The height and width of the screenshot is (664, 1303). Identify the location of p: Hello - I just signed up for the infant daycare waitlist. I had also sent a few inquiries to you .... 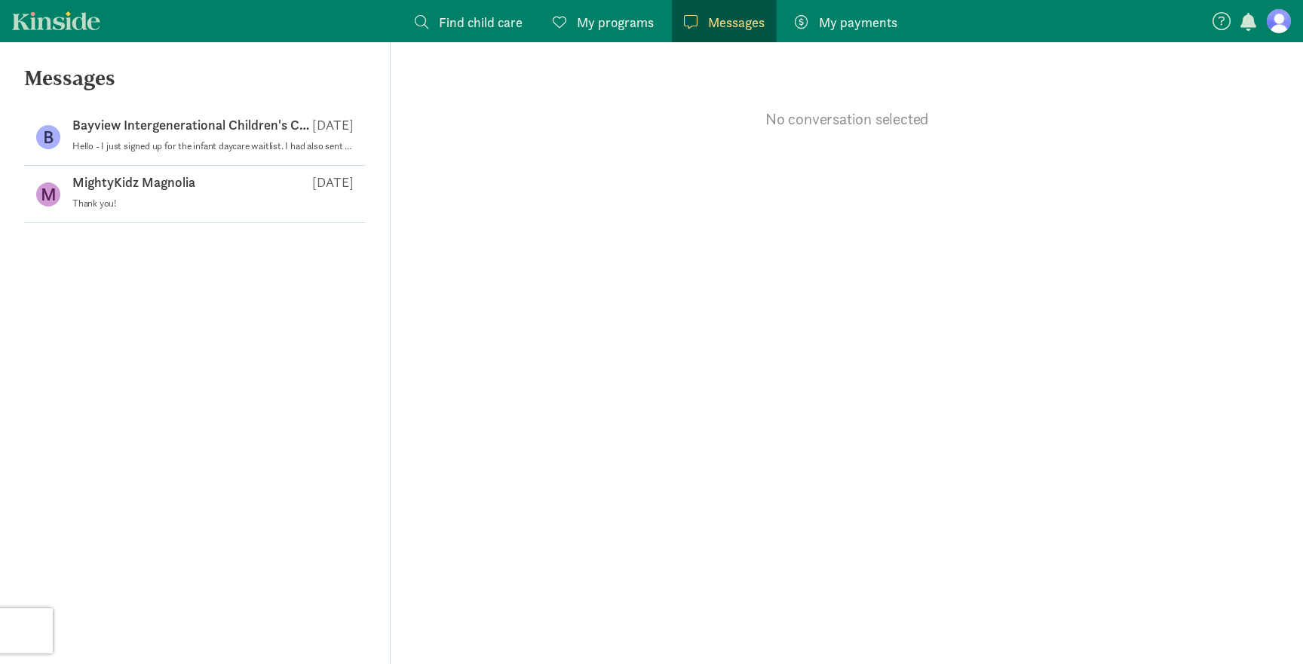
(213, 146).